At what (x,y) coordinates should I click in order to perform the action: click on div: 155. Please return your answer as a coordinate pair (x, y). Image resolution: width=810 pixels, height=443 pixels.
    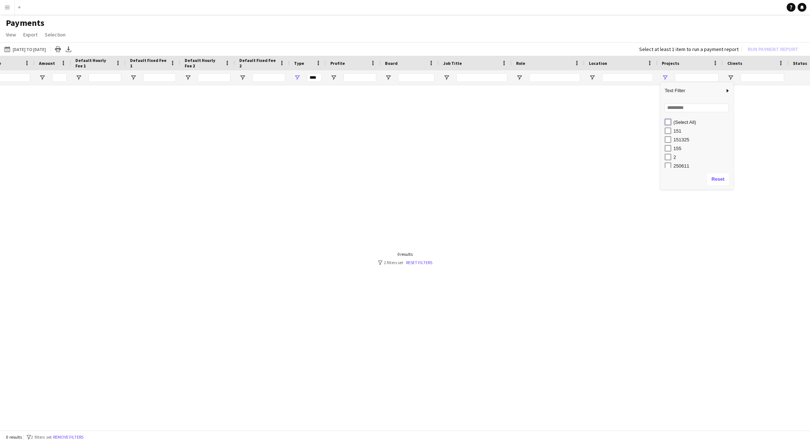
    Looking at the image, I should click on (703, 148).